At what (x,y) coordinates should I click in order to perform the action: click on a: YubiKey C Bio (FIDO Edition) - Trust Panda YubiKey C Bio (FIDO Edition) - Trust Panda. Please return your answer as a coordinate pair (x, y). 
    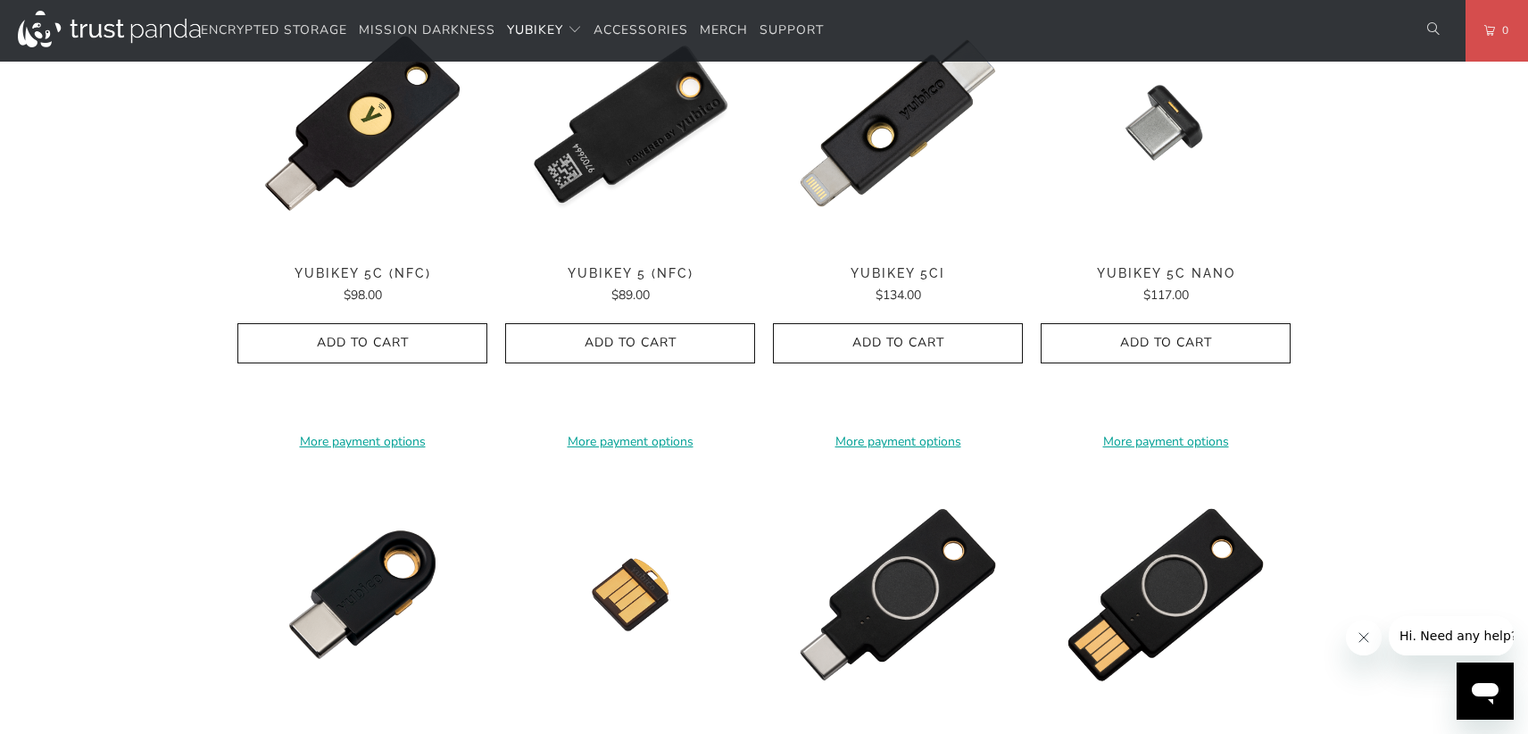
    Looking at the image, I should click on (898, 594).